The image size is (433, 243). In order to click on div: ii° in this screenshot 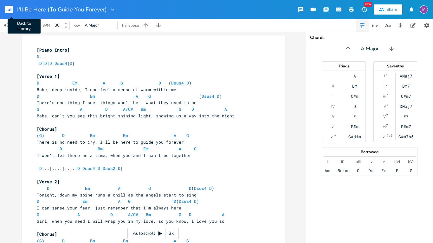, I will do `click(343, 162)`.